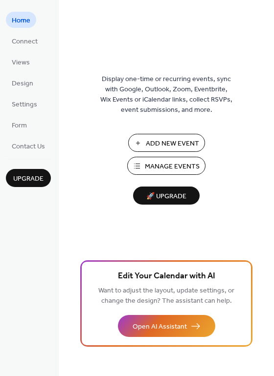 Image resolution: width=274 pixels, height=376 pixels. I want to click on a: Views, so click(21, 62).